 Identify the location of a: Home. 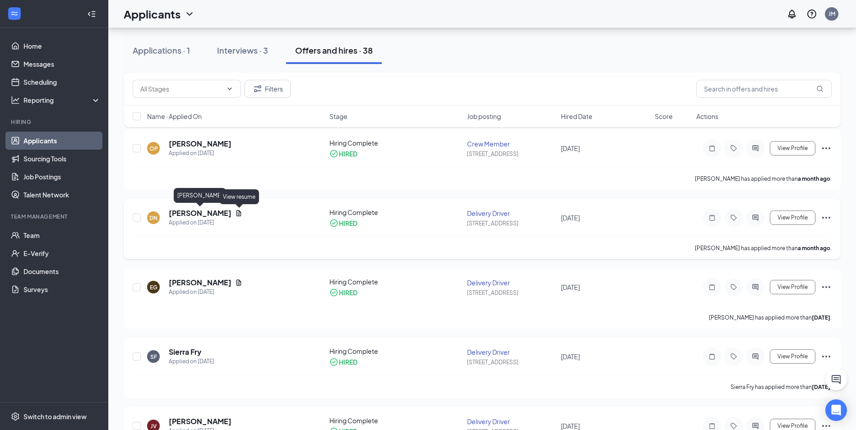
(62, 46).